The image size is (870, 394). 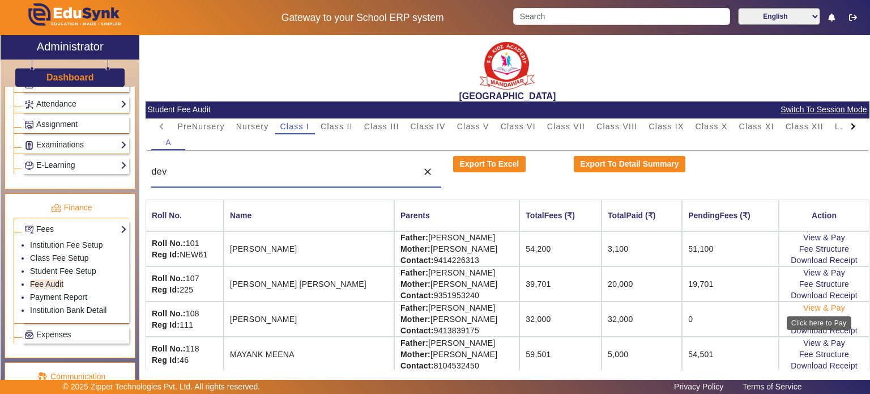 I want to click on a: Expenses, so click(x=75, y=334).